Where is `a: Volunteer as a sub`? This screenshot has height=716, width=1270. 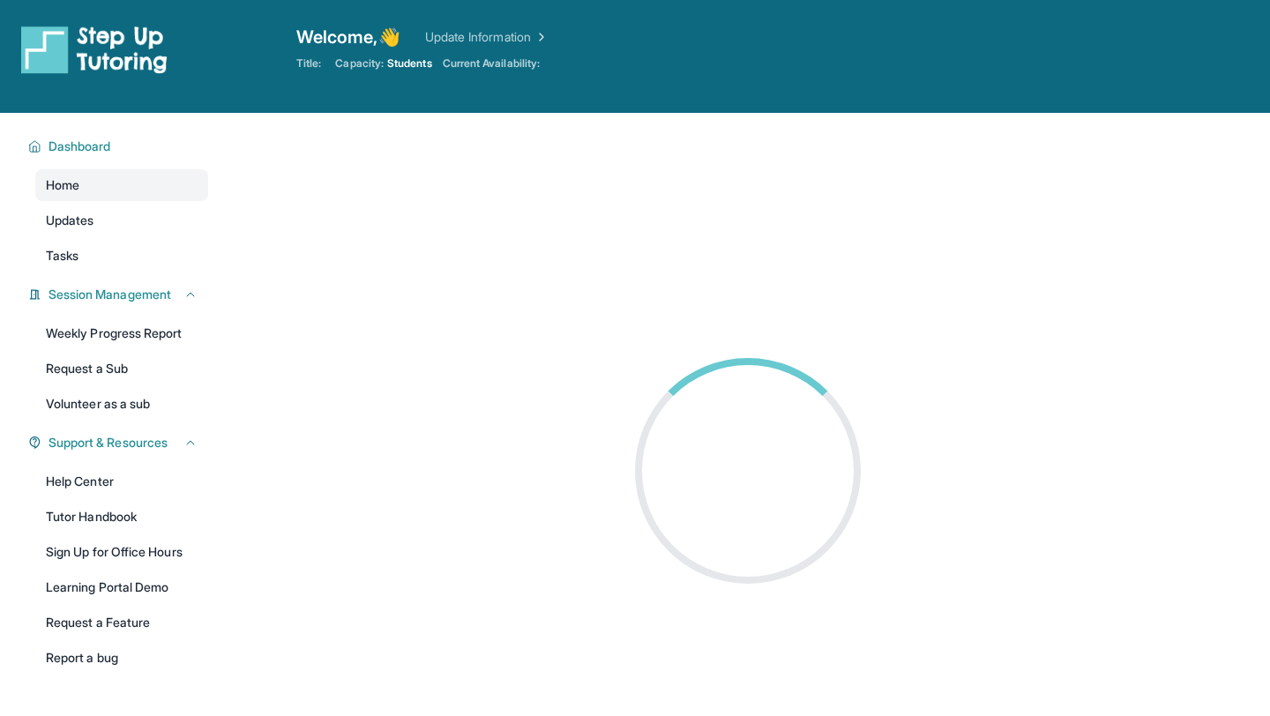
a: Volunteer as a sub is located at coordinates (122, 404).